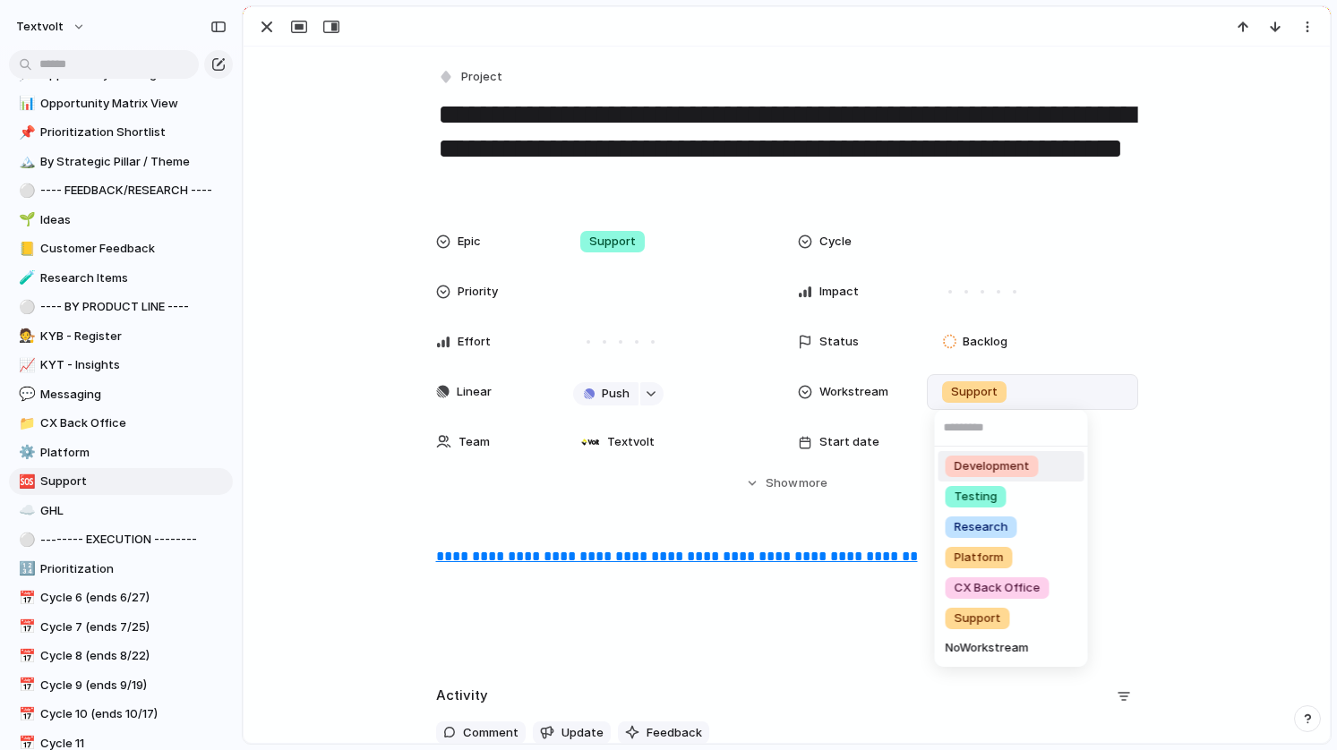 This screenshot has width=1337, height=750. I want to click on span: CX Back Office, so click(998, 588).